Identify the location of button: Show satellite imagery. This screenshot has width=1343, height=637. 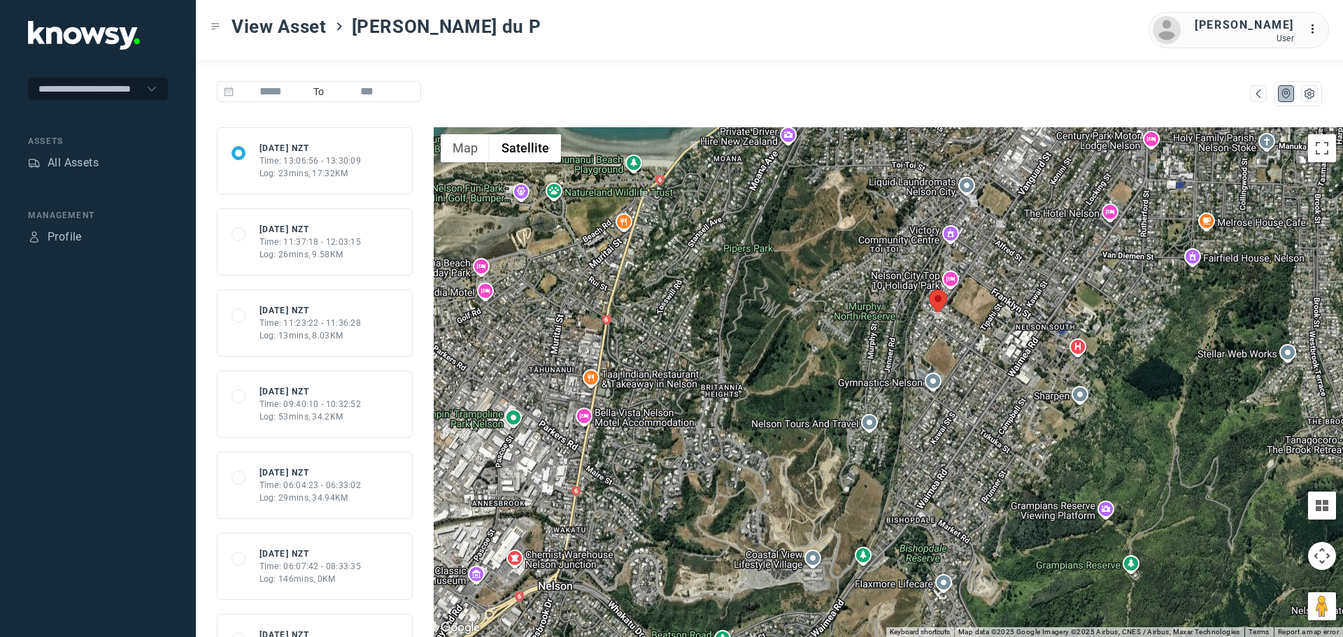
(525, 148).